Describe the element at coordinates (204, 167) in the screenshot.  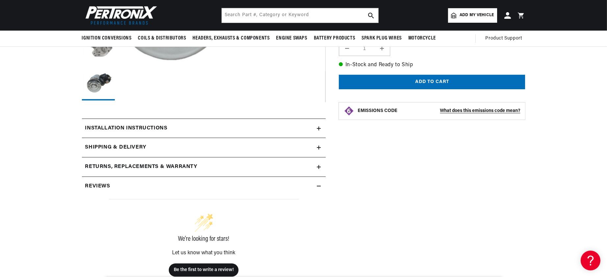
I see `summary: Returns, Replacements & Warranty` at that location.